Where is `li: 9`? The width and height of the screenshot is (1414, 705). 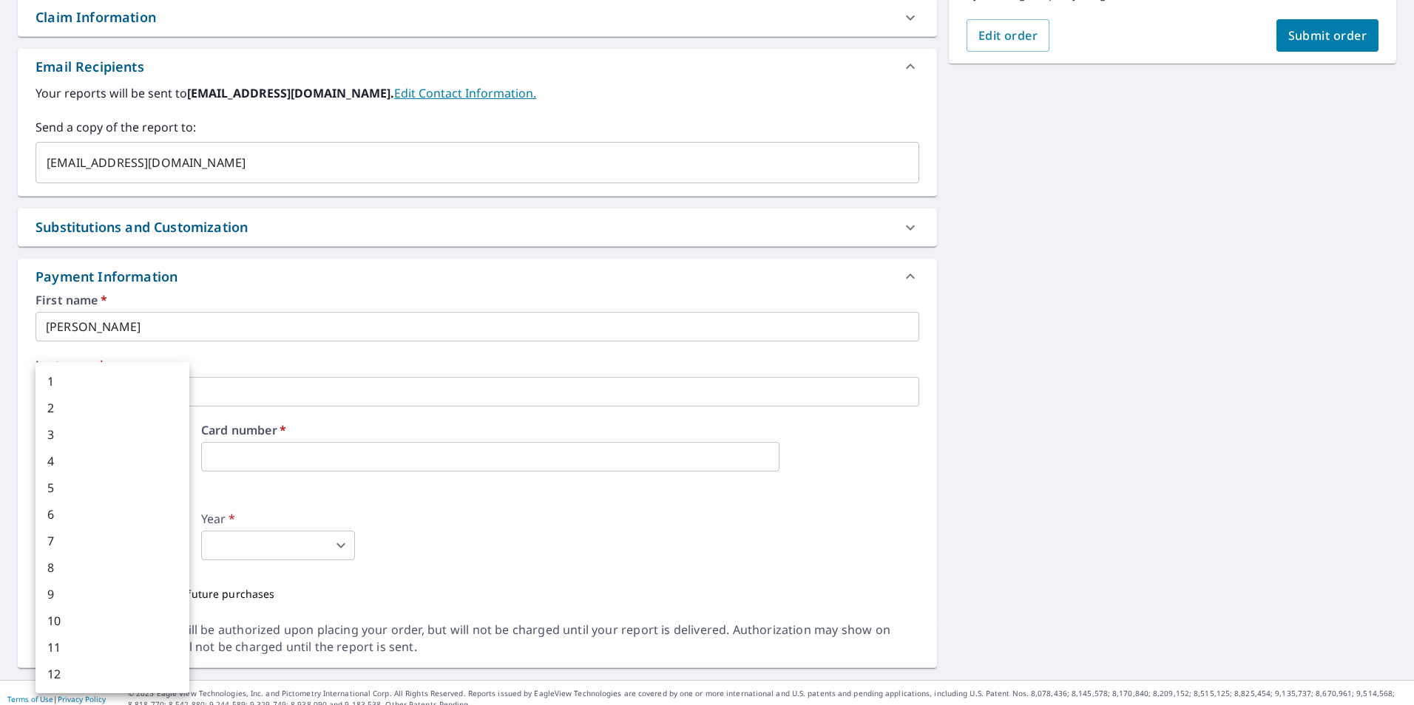 li: 9 is located at coordinates (112, 595).